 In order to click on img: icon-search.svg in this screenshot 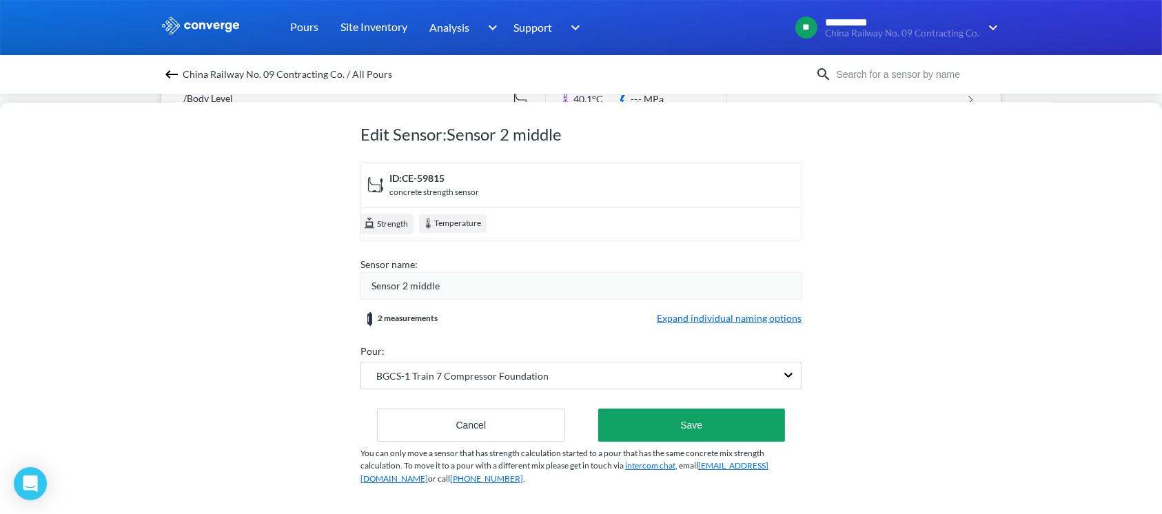, I will do `click(823, 74)`.